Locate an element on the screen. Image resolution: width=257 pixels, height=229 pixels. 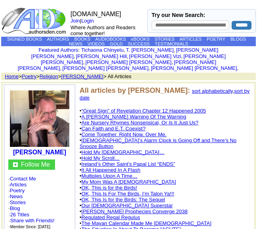
a: Come Together. Right Now. Over Me. is located at coordinates (124, 134).